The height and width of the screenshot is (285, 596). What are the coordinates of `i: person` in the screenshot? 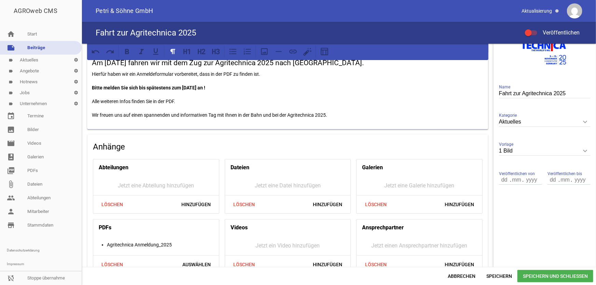 It's located at (11, 212).